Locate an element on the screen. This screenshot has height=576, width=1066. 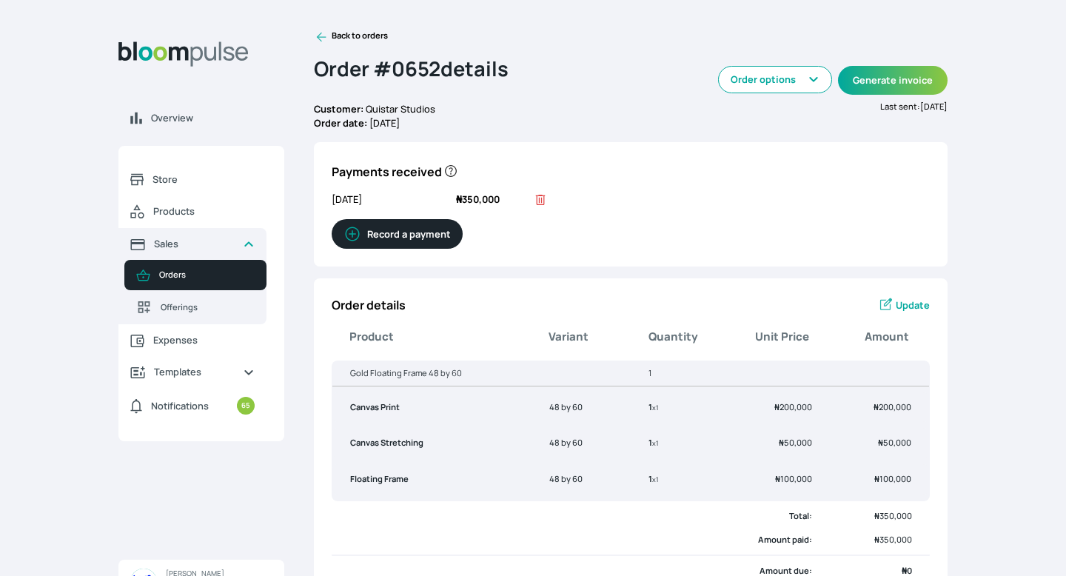
span: Store is located at coordinates (204, 179).